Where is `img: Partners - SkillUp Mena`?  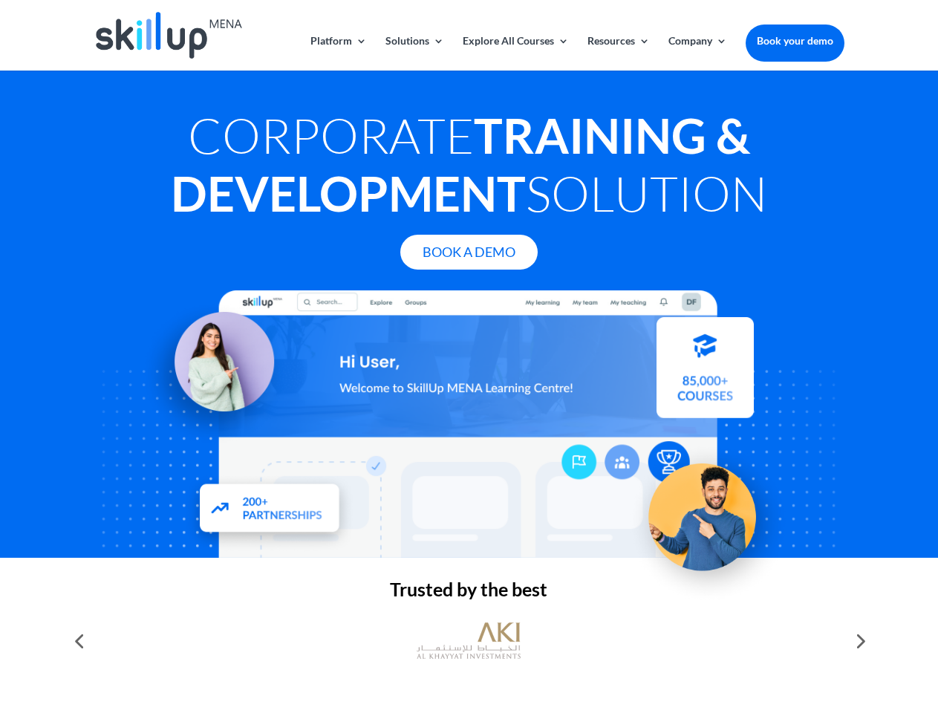 img: Partners - SkillUp Mena is located at coordinates (270, 509).